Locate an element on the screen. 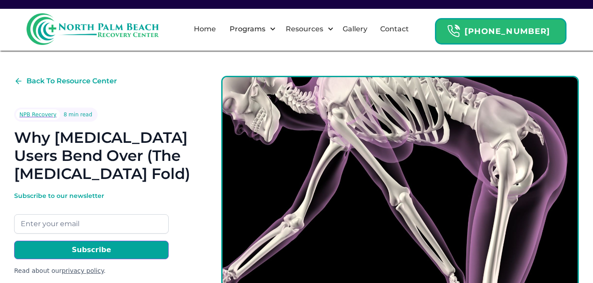 The image size is (593, 283). a: Home is located at coordinates (205, 29).